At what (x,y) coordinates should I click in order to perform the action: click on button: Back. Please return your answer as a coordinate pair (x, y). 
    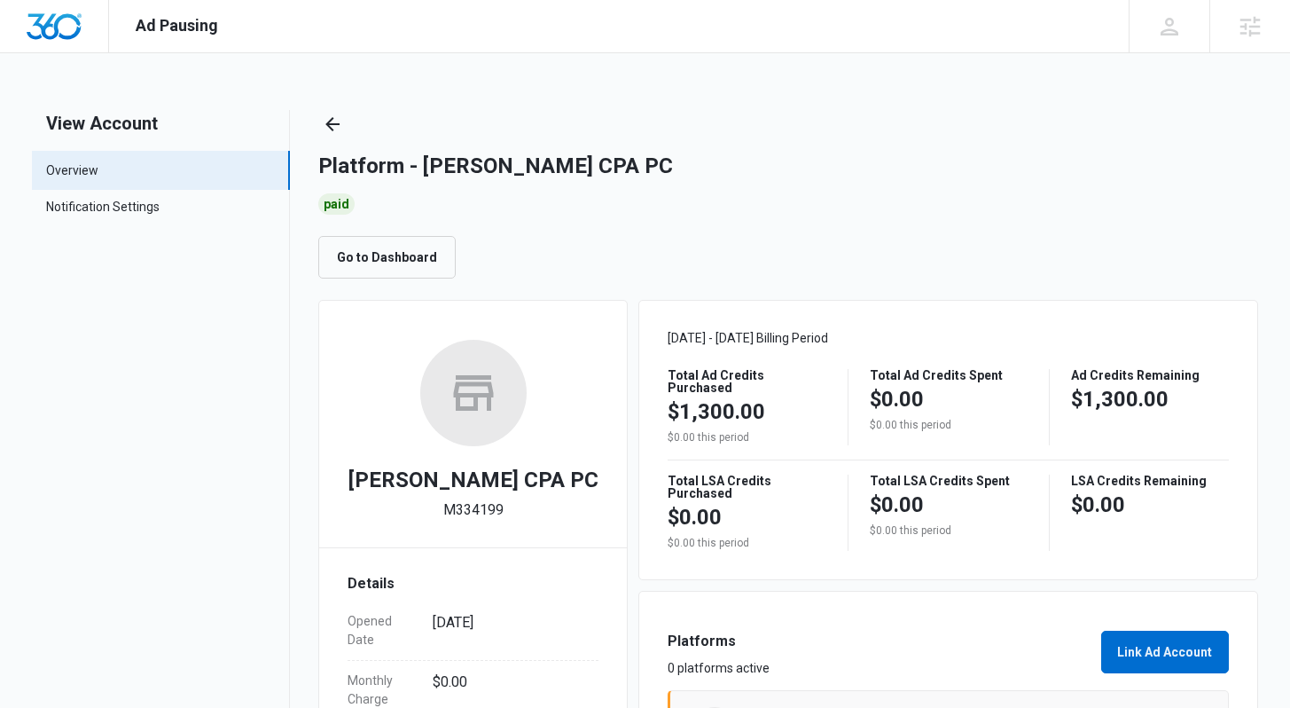
    Looking at the image, I should click on (333, 124).